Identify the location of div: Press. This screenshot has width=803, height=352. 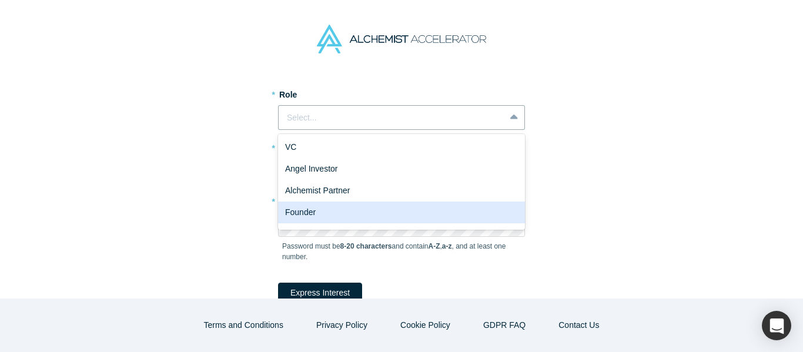
(401, 234).